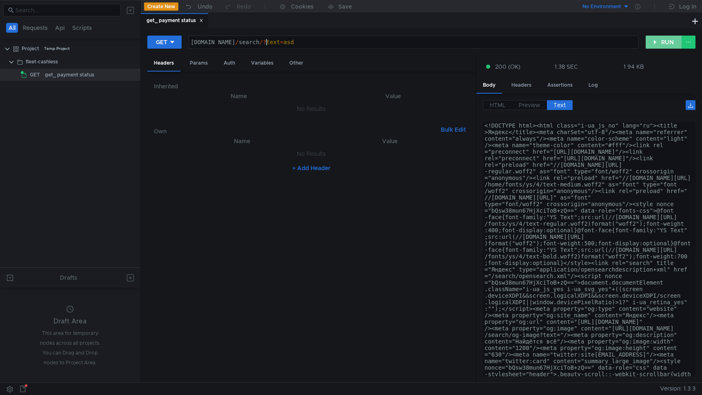 This screenshot has width=702, height=395. What do you see at coordinates (498, 105) in the screenshot?
I see `span: HTML` at bounding box center [498, 105].